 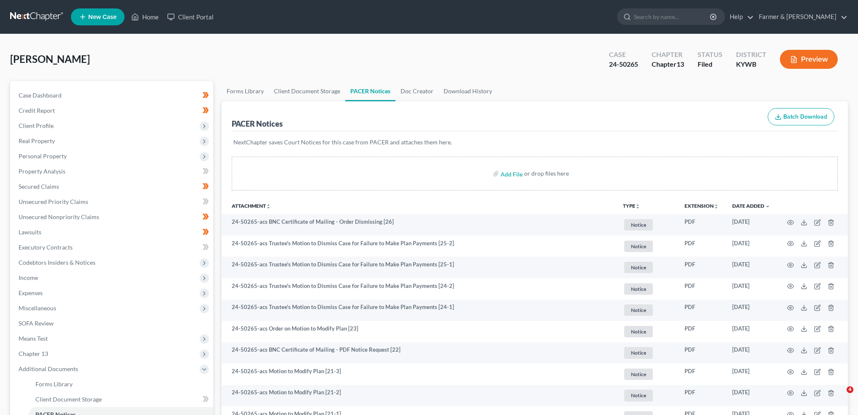 I want to click on div: 24-50265, so click(x=623, y=64).